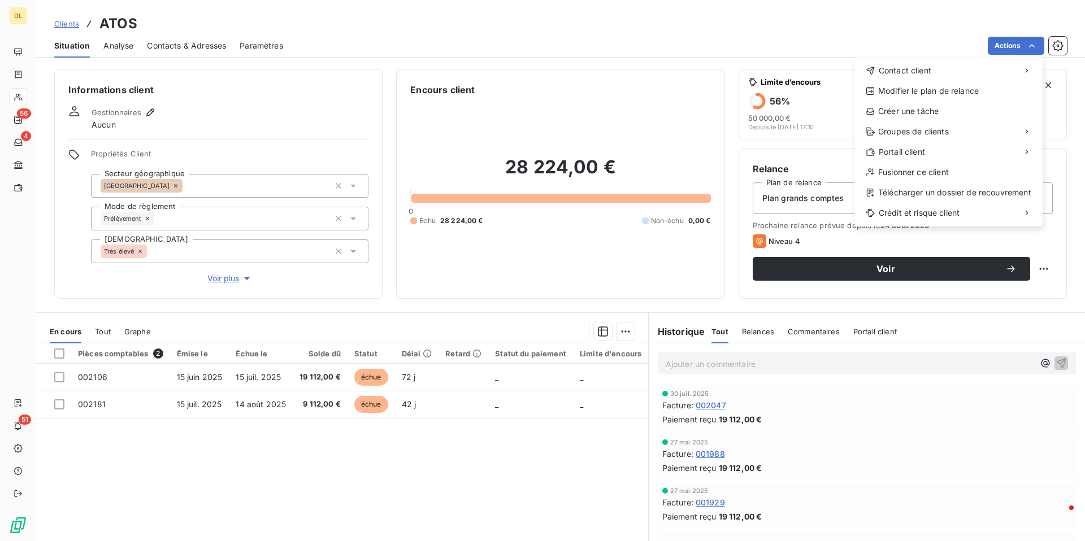 This screenshot has height=541, width=1085. Describe the element at coordinates (913, 132) in the screenshot. I see `span: Groupes de clients` at that location.